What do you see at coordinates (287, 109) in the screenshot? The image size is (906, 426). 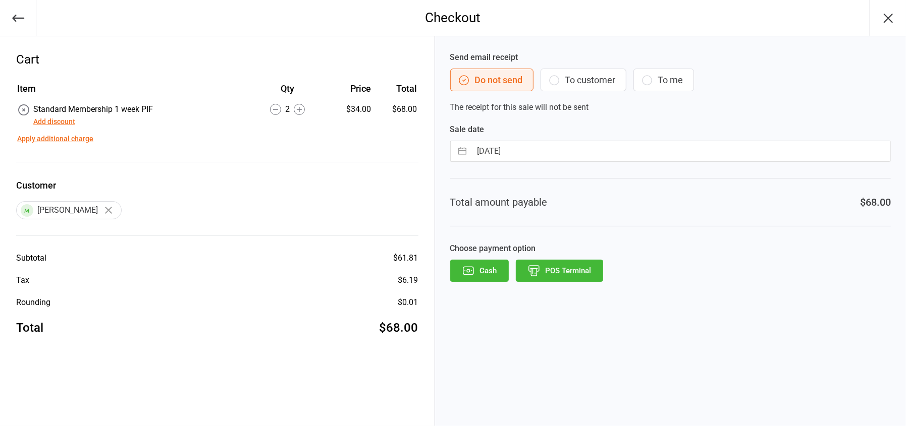 I see `div: 2` at bounding box center [287, 109].